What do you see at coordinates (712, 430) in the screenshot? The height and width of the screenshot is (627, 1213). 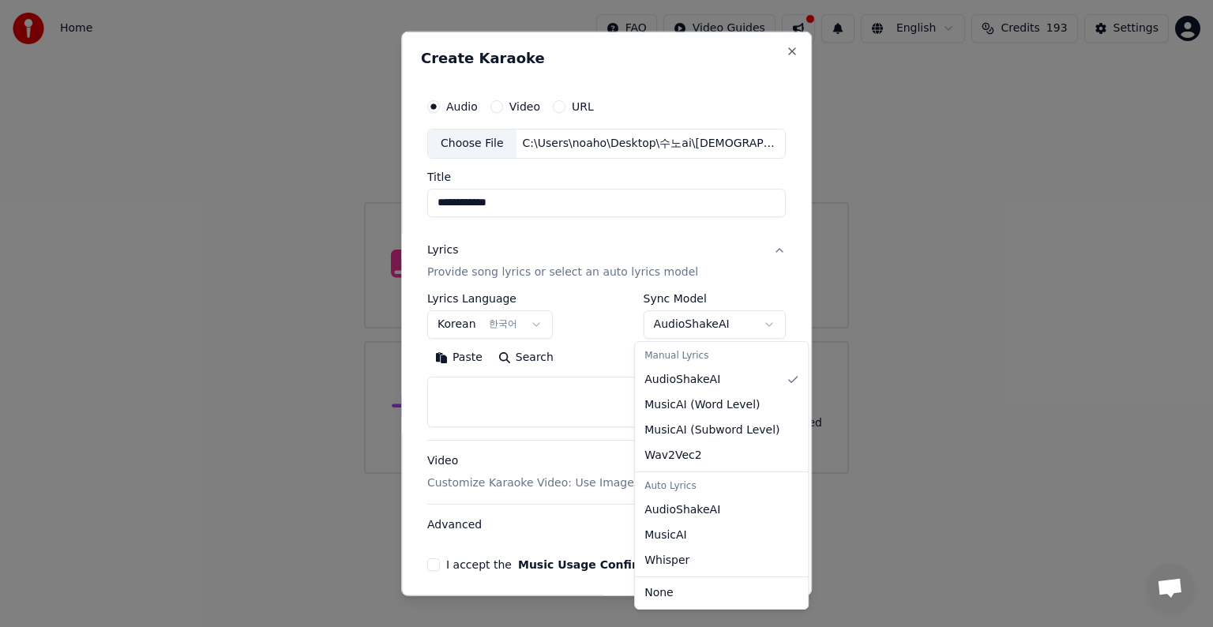 I see `span: MusicAI ( Subword Level )` at bounding box center [712, 430].